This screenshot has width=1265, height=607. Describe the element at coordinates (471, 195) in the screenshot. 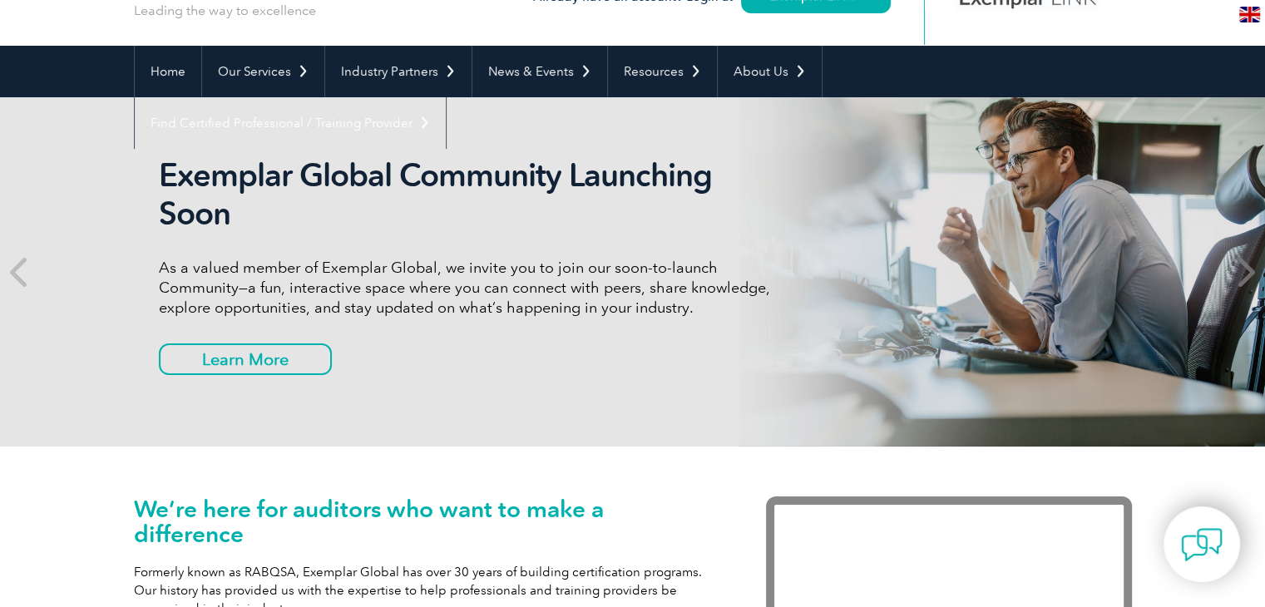

I see `h2: Exemplar Global Community Launching Soon` at that location.